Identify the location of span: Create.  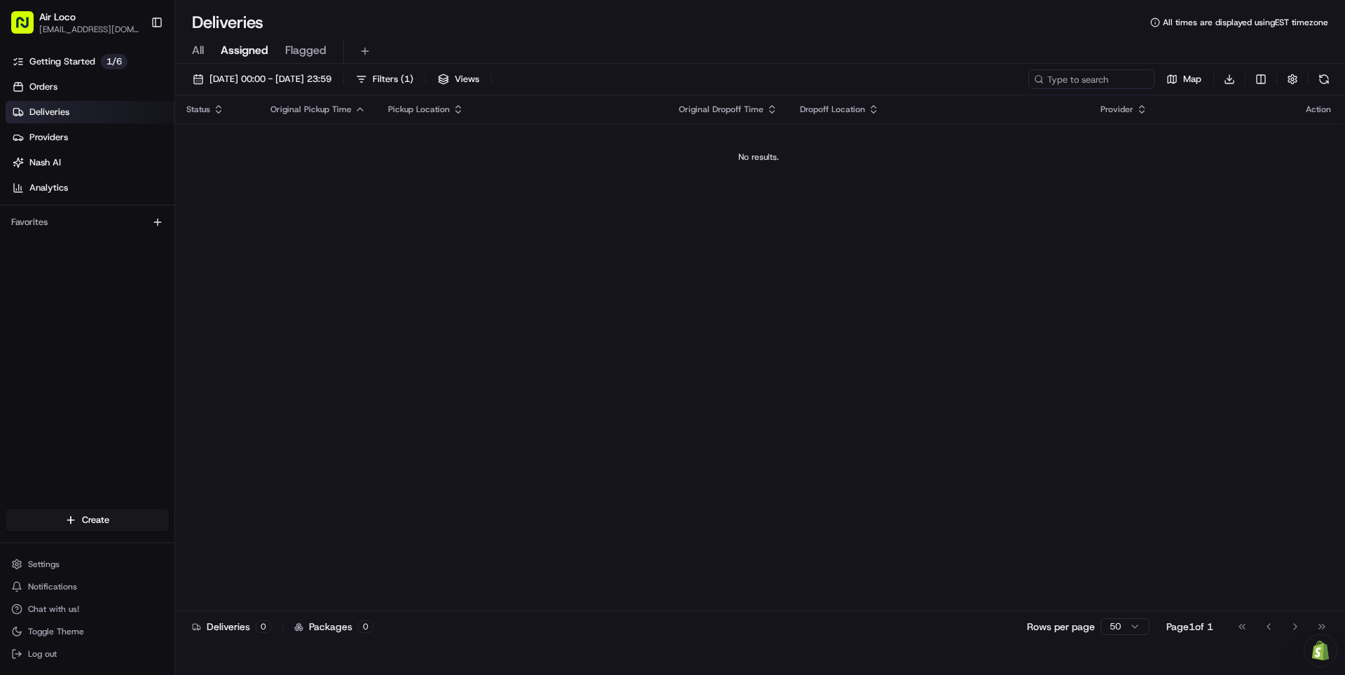
(95, 520).